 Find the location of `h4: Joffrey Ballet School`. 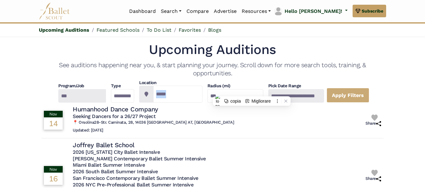

h4: Joffrey Ballet School is located at coordinates (104, 145).